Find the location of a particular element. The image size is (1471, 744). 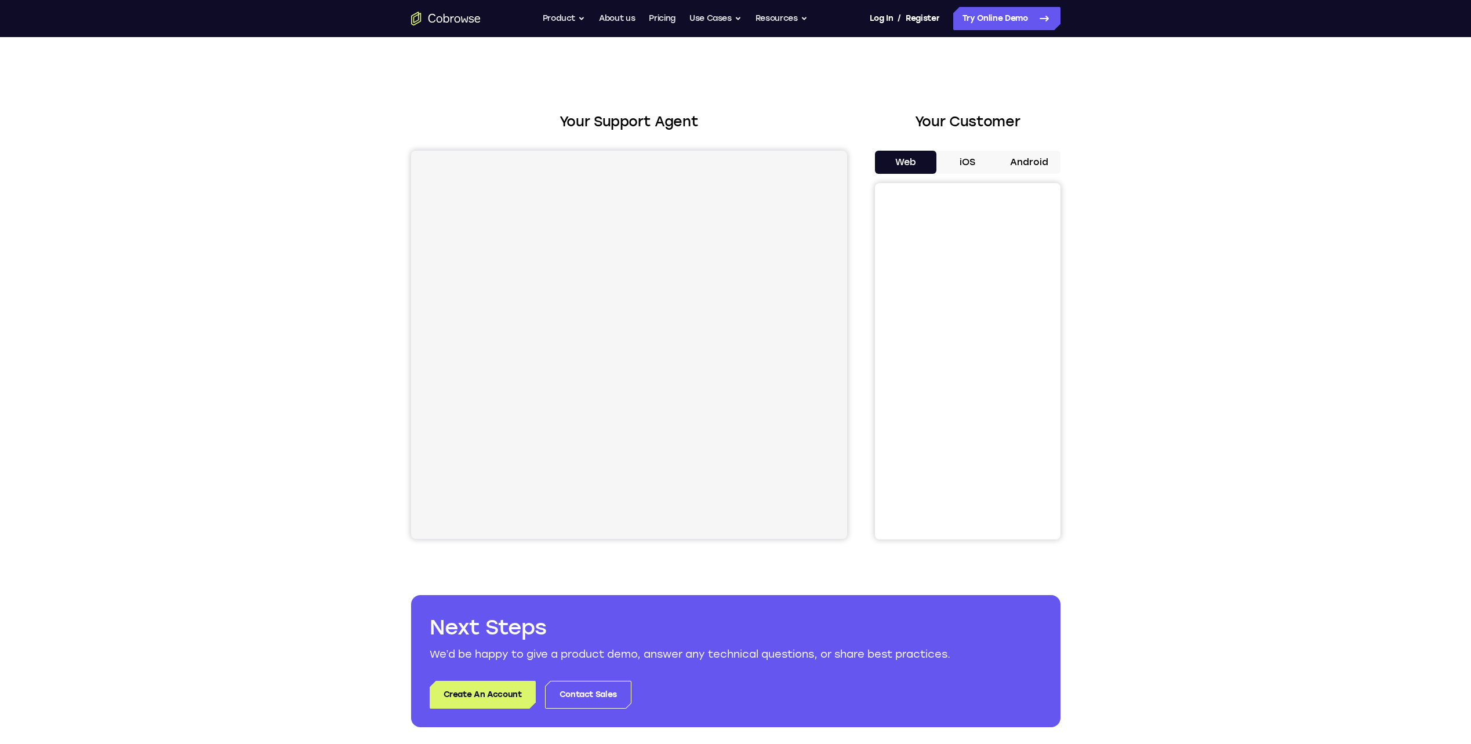

a: Go to the home page is located at coordinates (446, 19).